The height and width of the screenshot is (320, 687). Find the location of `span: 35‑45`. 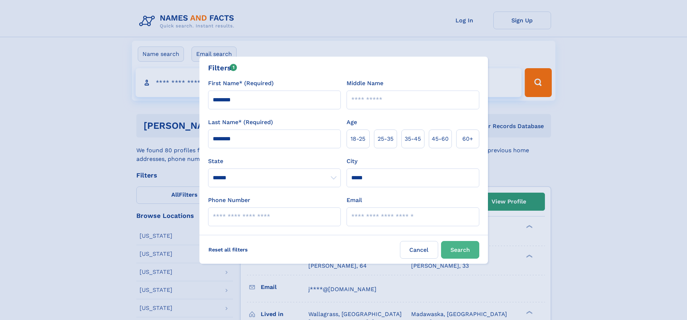

span: 35‑45 is located at coordinates (413, 139).